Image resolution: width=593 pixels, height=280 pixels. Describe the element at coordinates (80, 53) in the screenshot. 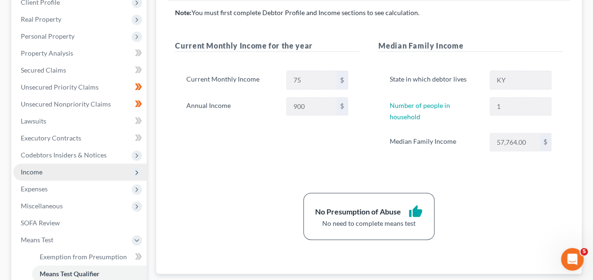

I see `a: Property Analysis` at that location.